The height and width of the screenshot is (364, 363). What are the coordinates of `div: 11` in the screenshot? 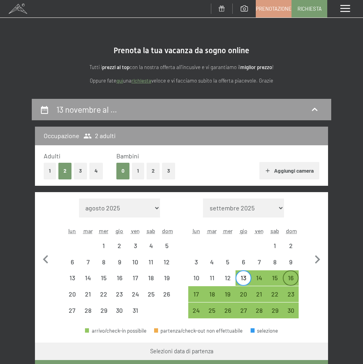 It's located at (151, 266).